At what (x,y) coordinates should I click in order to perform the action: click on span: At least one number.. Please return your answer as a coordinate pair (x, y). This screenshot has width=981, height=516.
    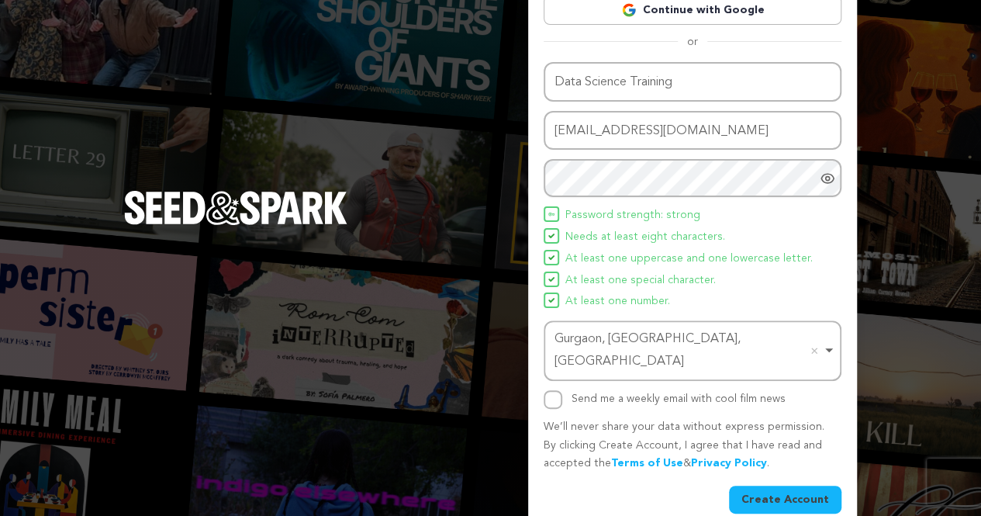
    Looking at the image, I should click on (618, 302).